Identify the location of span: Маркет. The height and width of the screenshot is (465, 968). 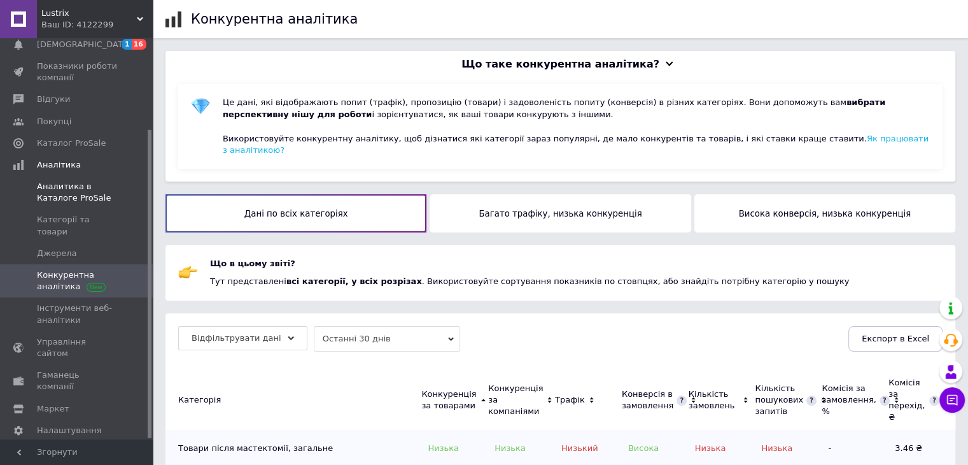
(53, 409).